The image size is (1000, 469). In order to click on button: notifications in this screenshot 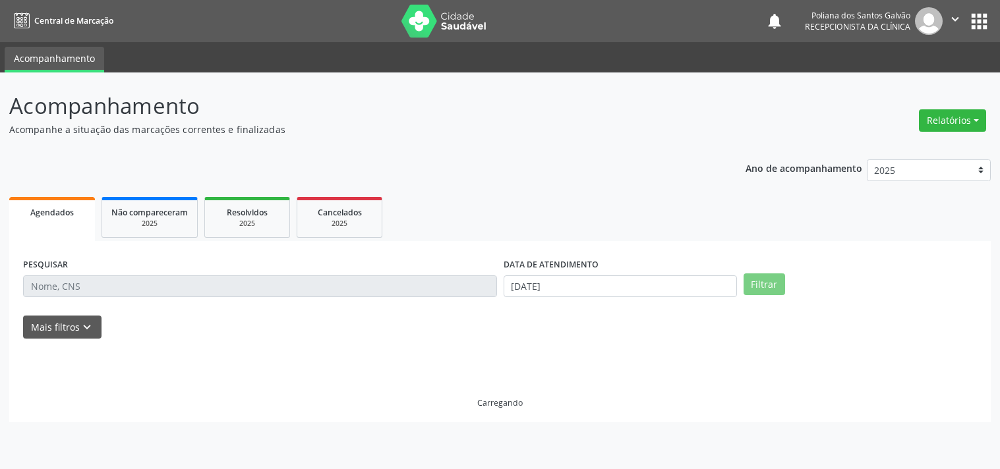, I will do `click(774, 21)`.